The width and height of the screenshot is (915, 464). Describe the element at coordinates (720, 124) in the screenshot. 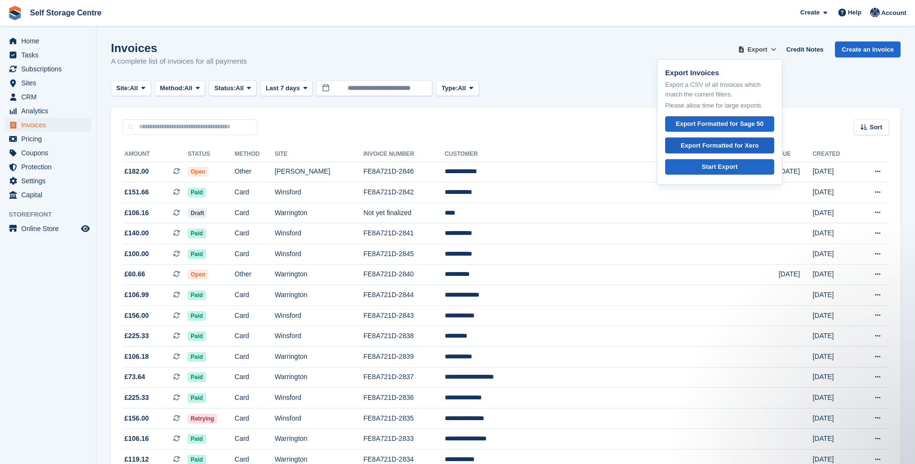

I see `div: Export Formatted for Sage 50` at that location.